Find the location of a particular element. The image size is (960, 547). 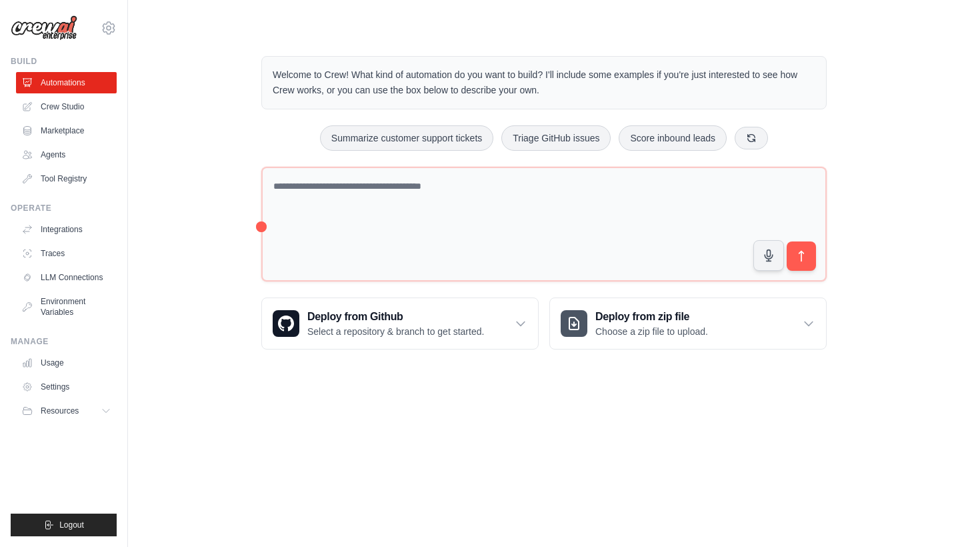

h3: Deploy from Github is located at coordinates (395, 317).